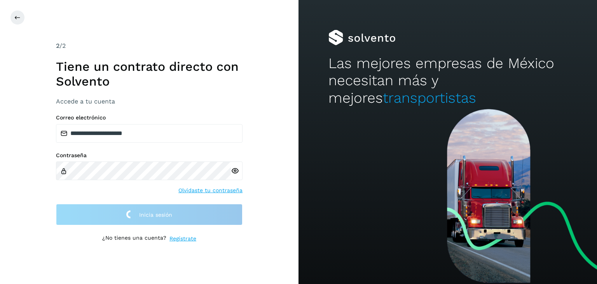 The width and height of the screenshot is (597, 284). What do you see at coordinates (149, 101) in the screenshot?
I see `h3: Accede a tu cuenta` at bounding box center [149, 101].